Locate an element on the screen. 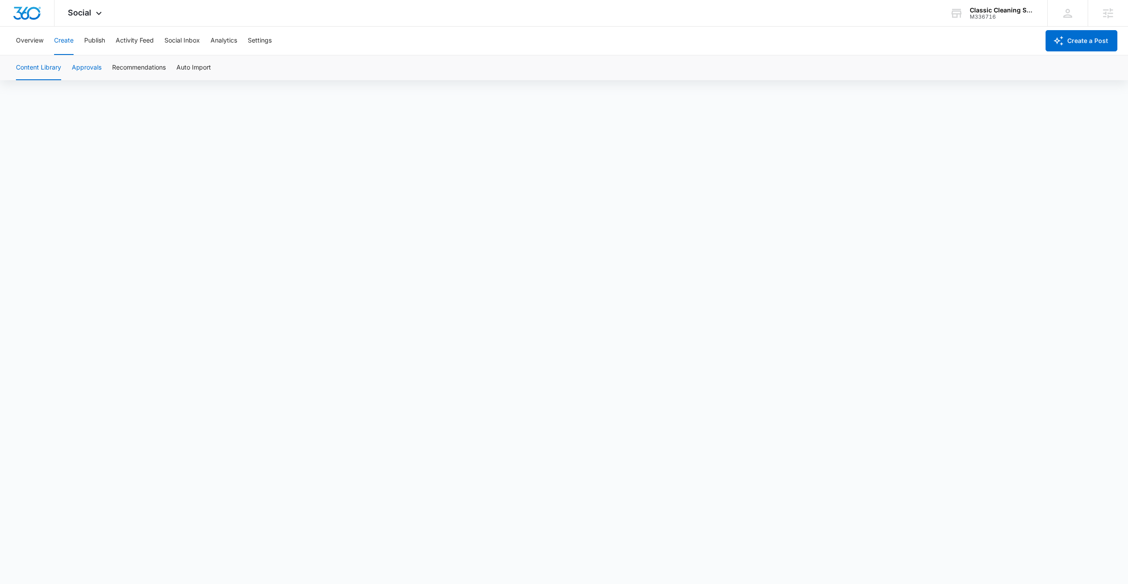 The image size is (1128, 584). button: Approvals is located at coordinates (86, 68).